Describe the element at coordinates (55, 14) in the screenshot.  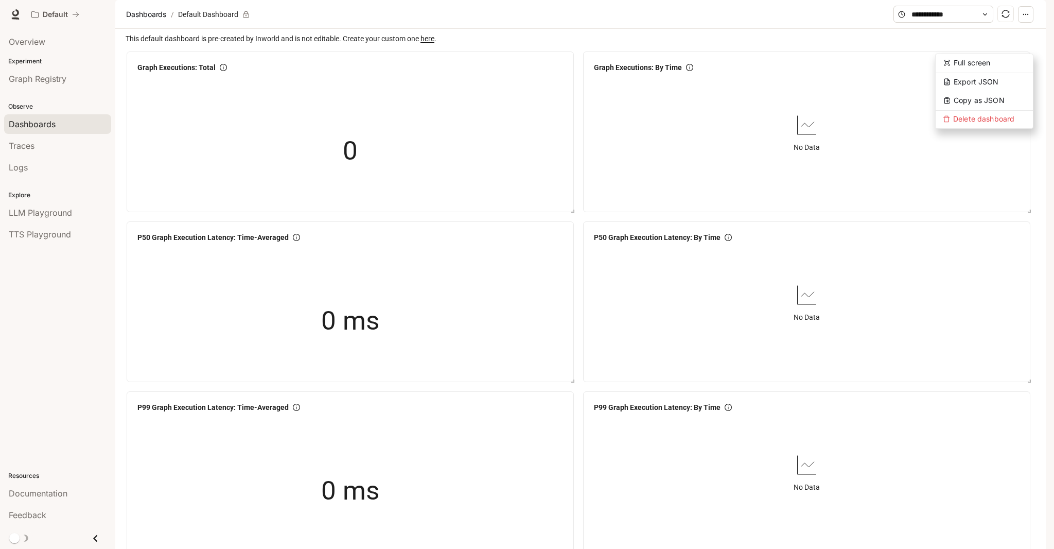
I see `p: Default` at that location.